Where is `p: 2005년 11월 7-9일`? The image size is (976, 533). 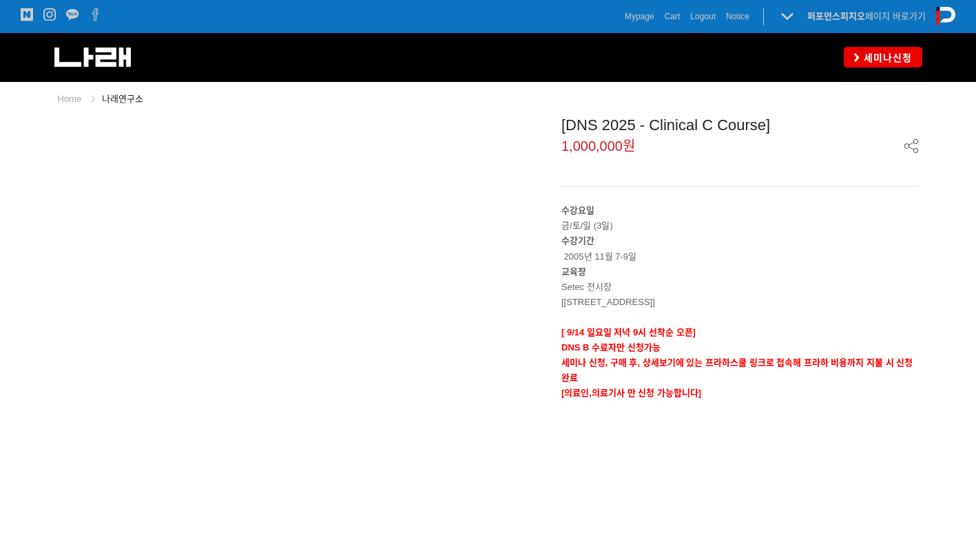
p: 2005년 11월 7-9일 is located at coordinates (739, 249).